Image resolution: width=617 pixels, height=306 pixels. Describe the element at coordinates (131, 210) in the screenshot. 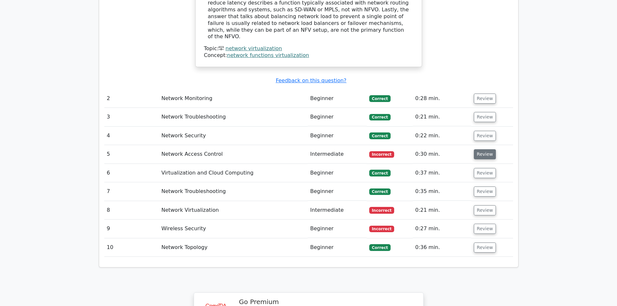

I see `td: 8` at that location.